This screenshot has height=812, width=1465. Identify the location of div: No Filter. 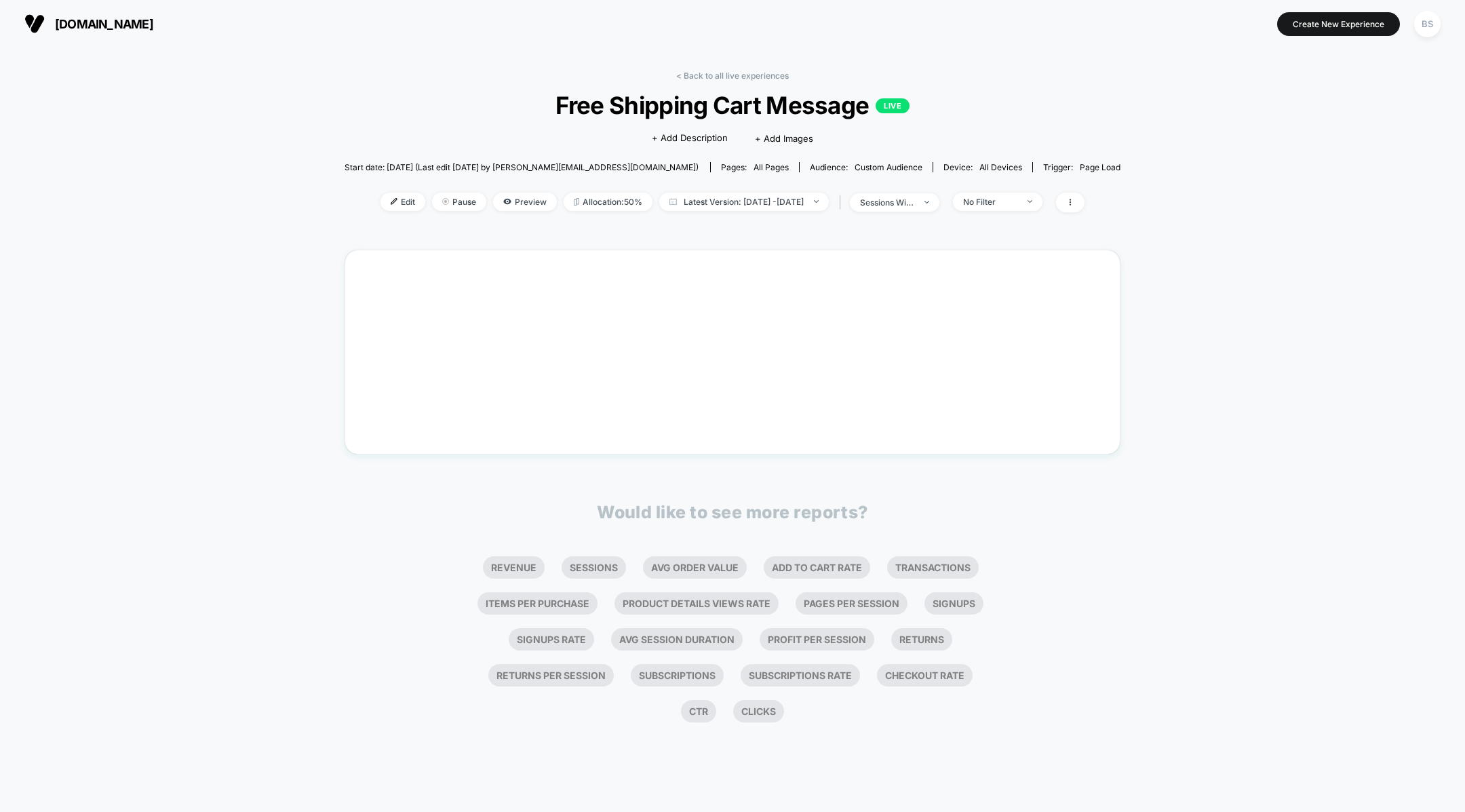
(990, 201).